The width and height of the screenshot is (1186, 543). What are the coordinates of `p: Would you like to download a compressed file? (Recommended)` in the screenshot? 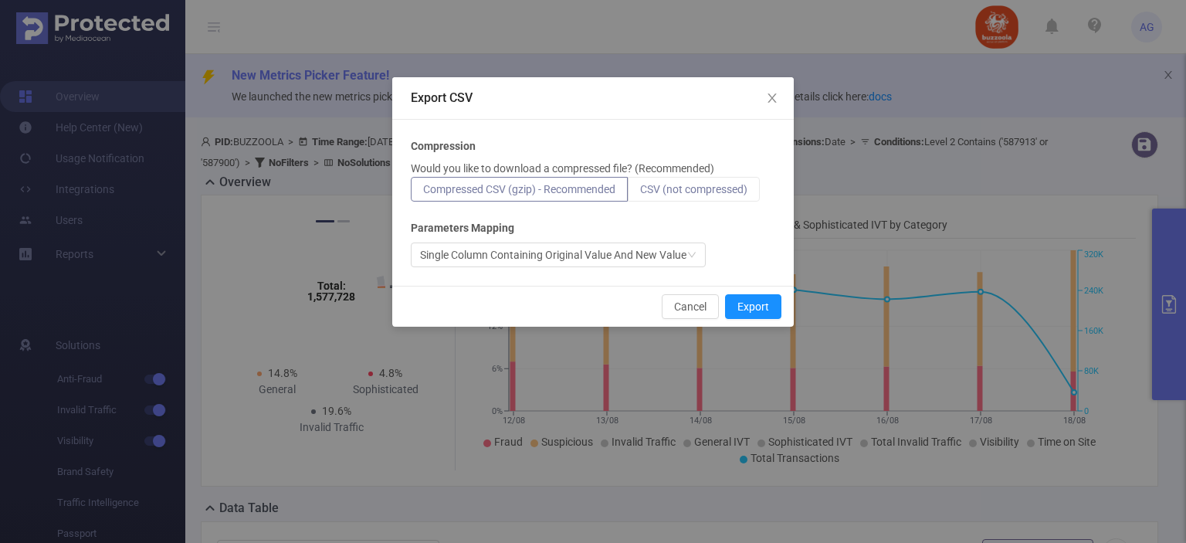 It's located at (562, 168).